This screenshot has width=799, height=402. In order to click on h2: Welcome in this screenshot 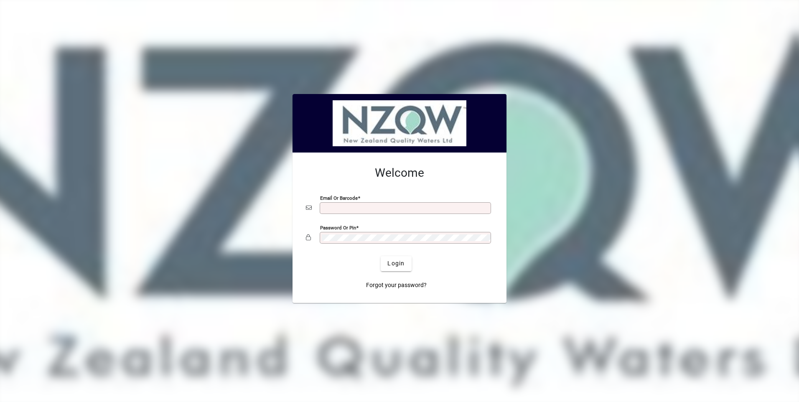, I will do `click(399, 173)`.